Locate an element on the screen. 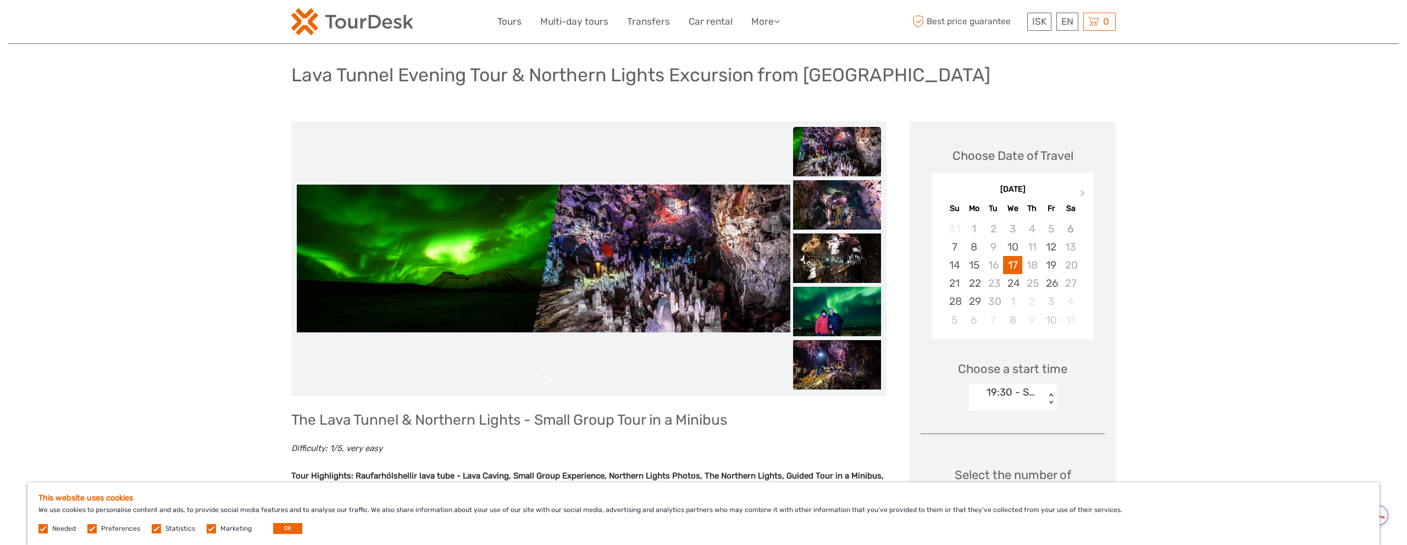  img: 7a5e8ec301c04fb3b5786f72ca43af78_slider_thumbnail.jpeg is located at coordinates (837, 312).